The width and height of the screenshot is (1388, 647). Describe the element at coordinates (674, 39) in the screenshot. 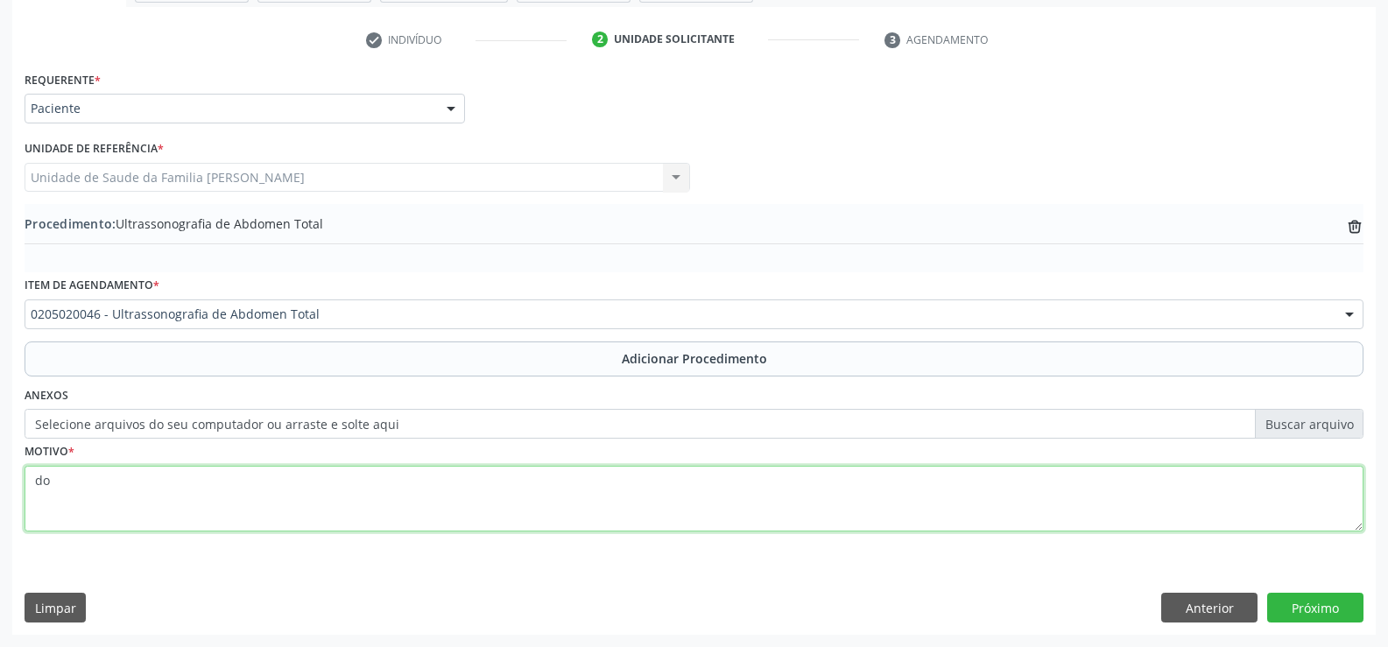

I see `div: Unidade solicitante` at that location.